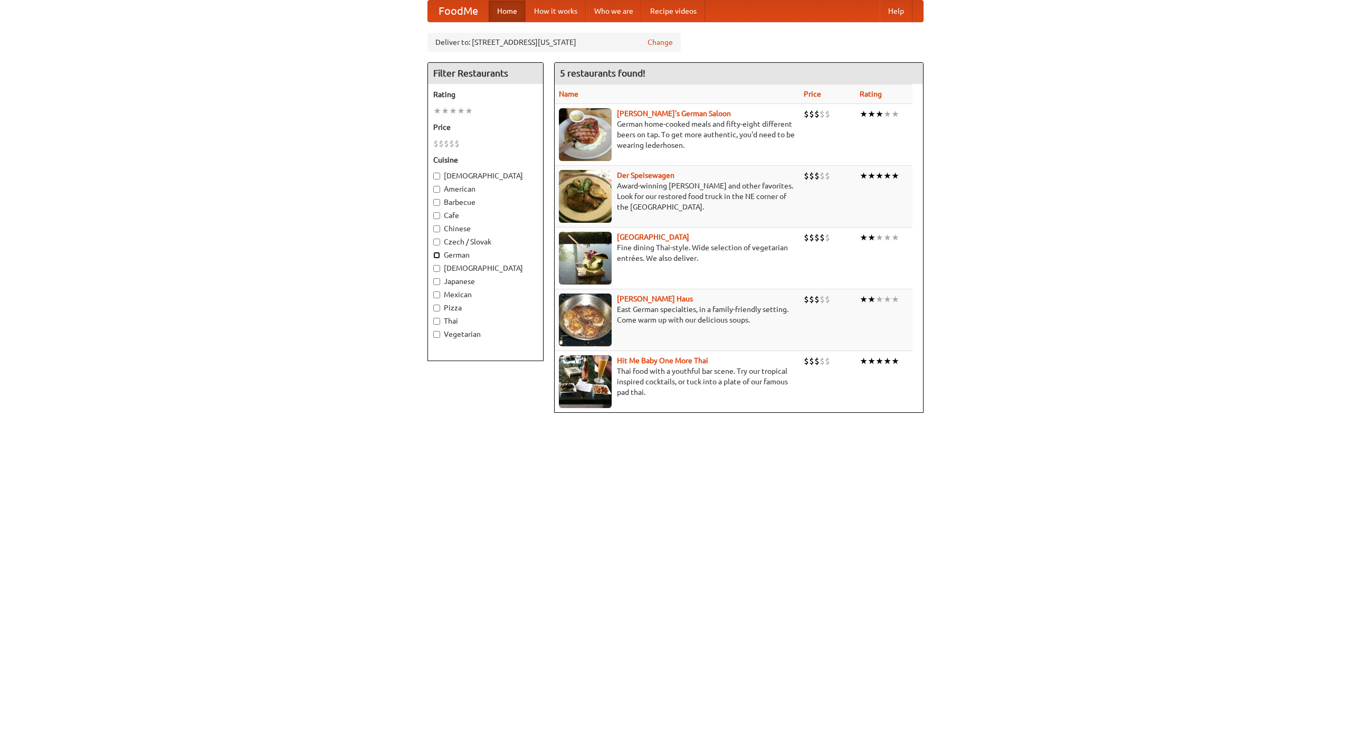  I want to click on img: esthers.jpg, so click(585, 135).